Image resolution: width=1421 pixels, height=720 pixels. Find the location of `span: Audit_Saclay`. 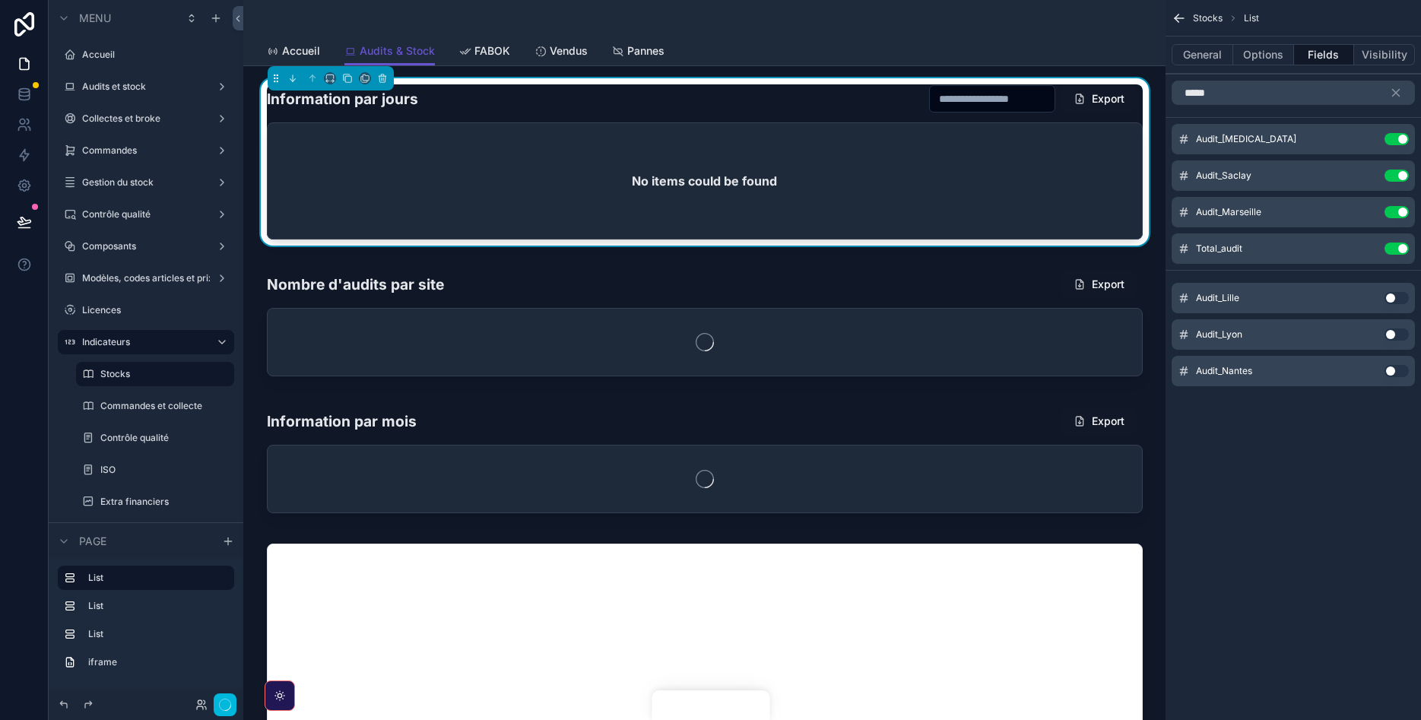

span: Audit_Saclay is located at coordinates (1223, 176).